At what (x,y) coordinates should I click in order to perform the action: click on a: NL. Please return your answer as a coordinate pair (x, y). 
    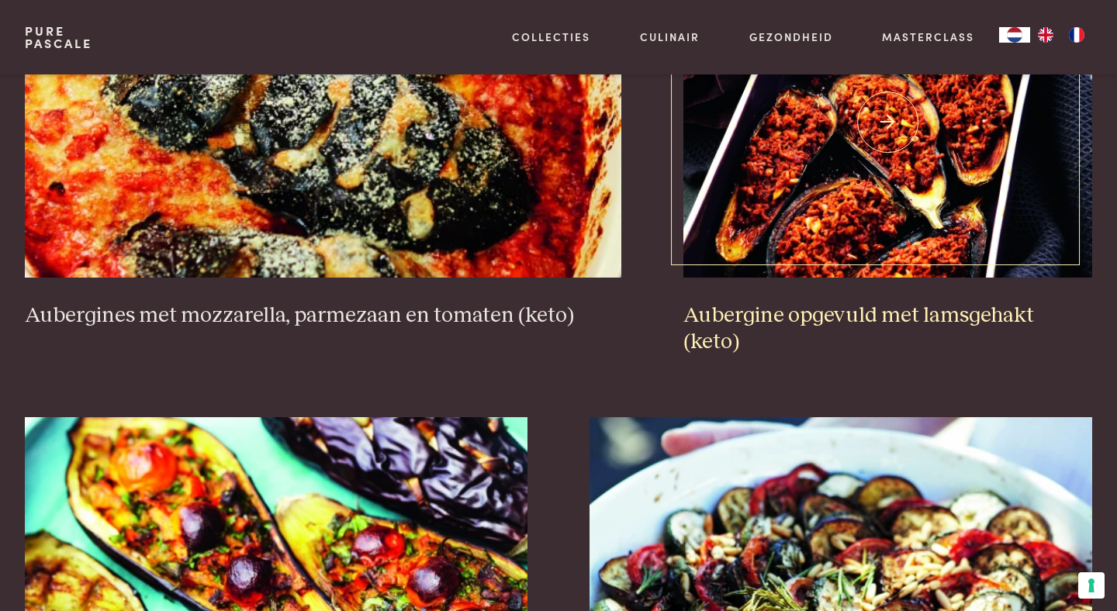
    Looking at the image, I should click on (1015, 35).